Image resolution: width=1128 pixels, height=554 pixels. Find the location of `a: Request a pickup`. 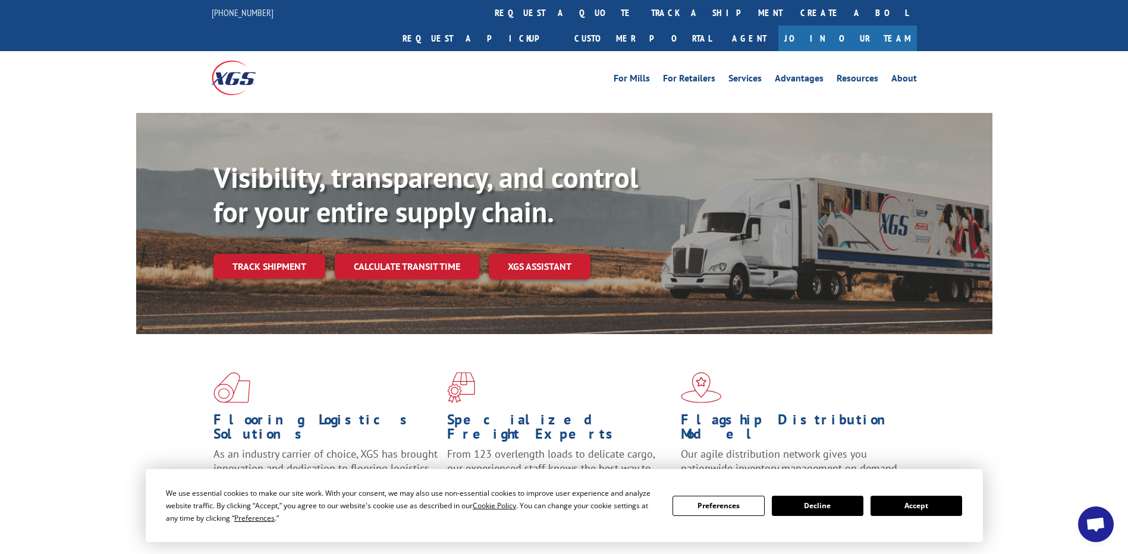

a: Request a pickup is located at coordinates (479, 38).